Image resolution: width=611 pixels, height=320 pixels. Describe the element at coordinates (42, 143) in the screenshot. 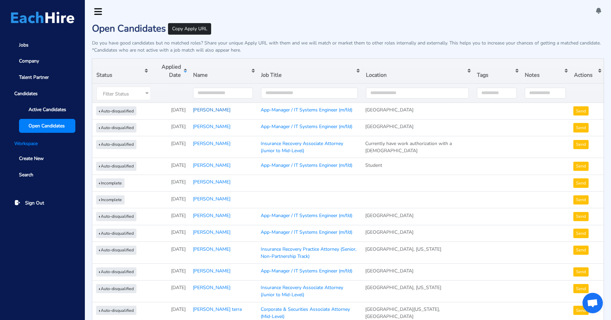

I see `li: Workspace` at that location.